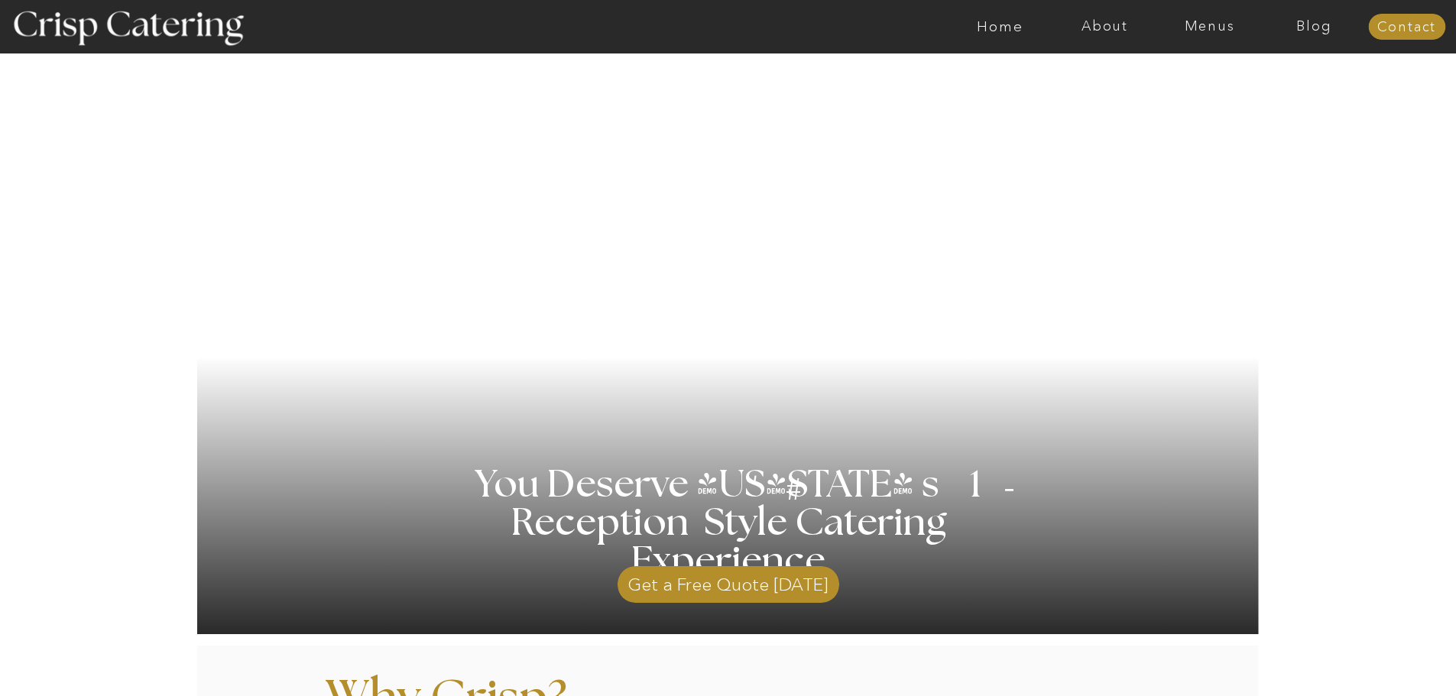 The height and width of the screenshot is (696, 1456). Describe the element at coordinates (1406, 28) in the screenshot. I see `nav: Contact` at that location.